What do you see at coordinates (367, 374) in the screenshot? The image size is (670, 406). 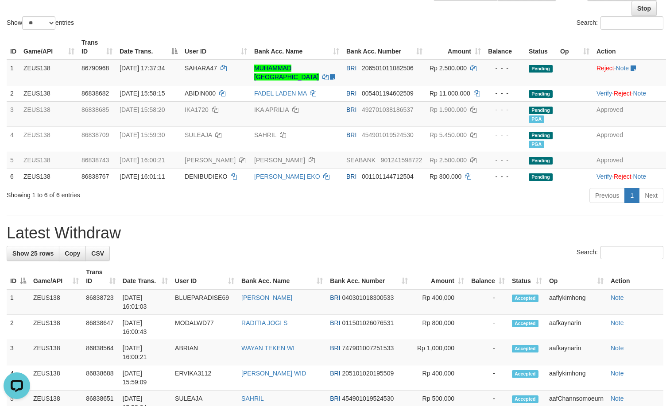 I see `span: Copy 205101020195509 to clipboard` at bounding box center [367, 374].